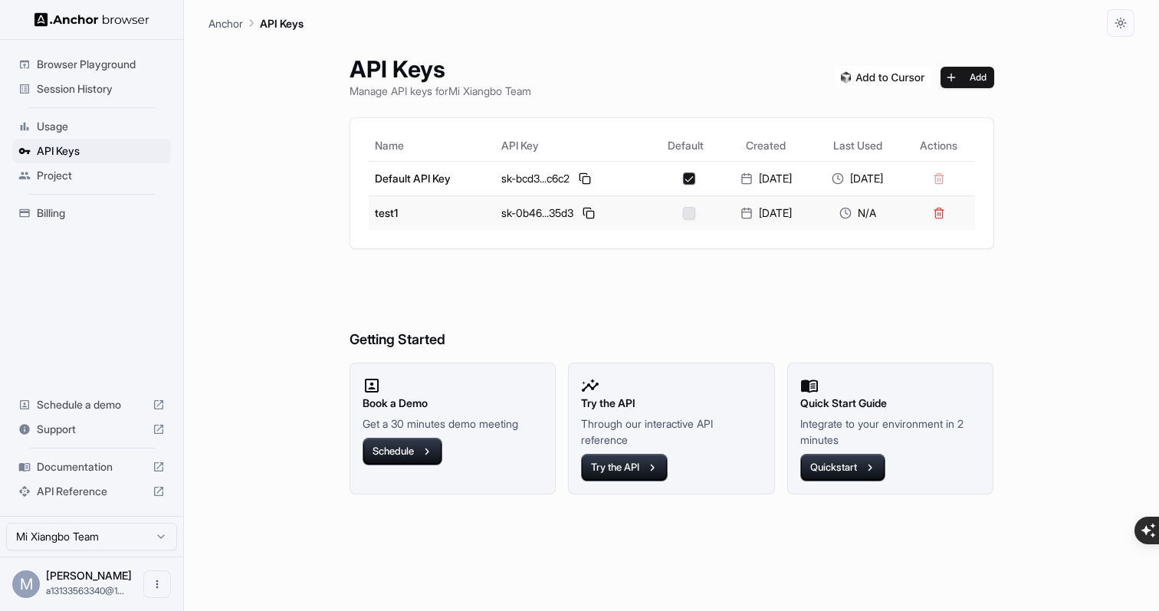 Image resolution: width=1159 pixels, height=611 pixels. Describe the element at coordinates (26, 584) in the screenshot. I see `div: M` at that location.